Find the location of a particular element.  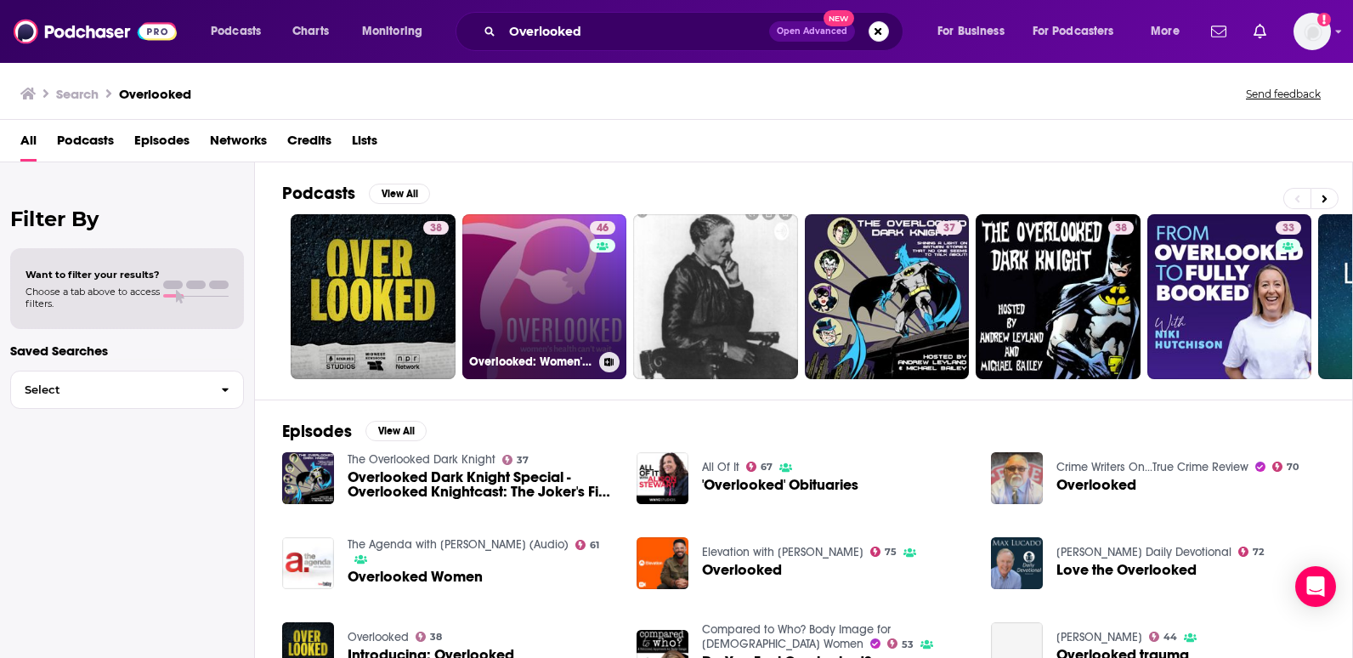

span: Credits is located at coordinates (309, 144).